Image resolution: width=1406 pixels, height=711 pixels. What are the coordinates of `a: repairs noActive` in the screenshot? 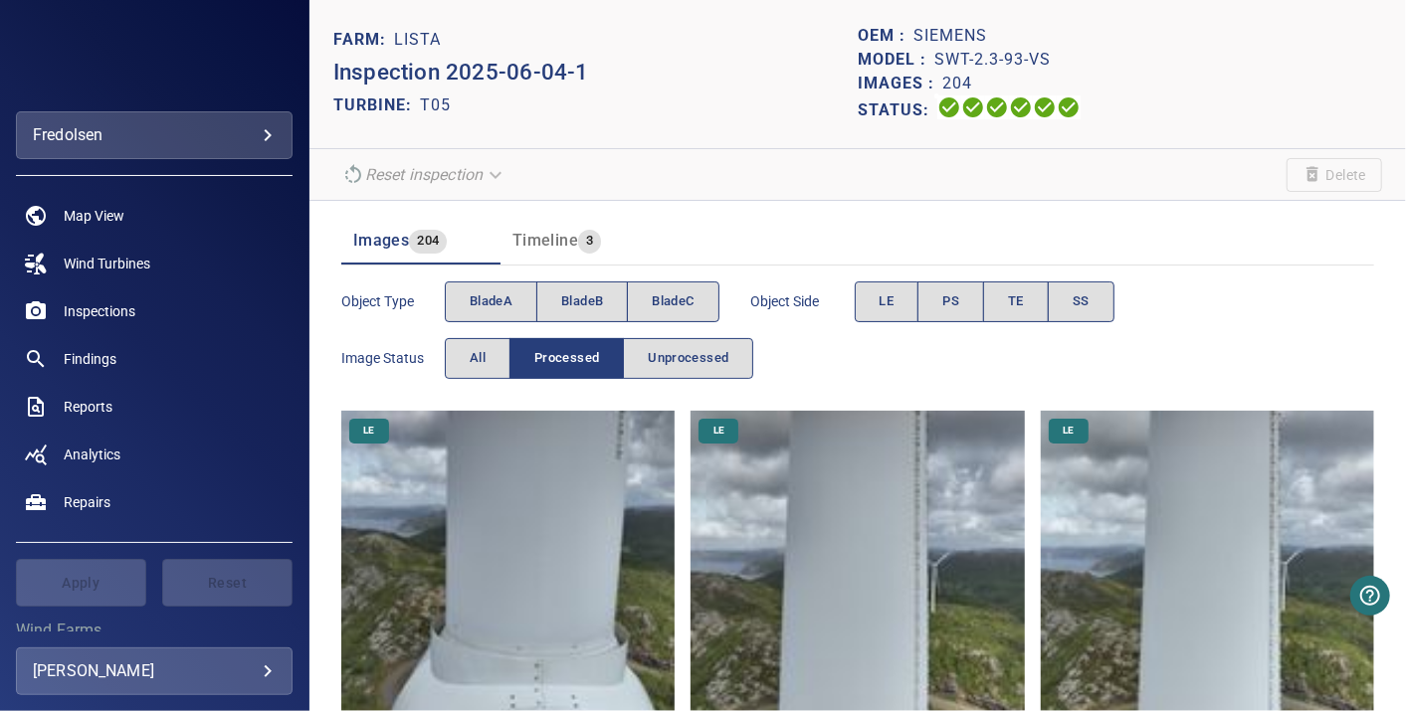 It's located at (154, 503).